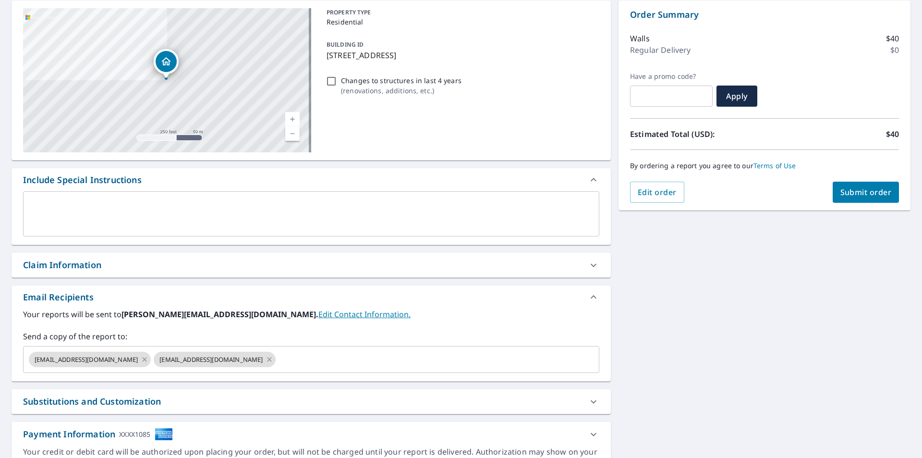  What do you see at coordinates (293, 119) in the screenshot?
I see `a: Current Level 17, Zoom In` at bounding box center [293, 119].